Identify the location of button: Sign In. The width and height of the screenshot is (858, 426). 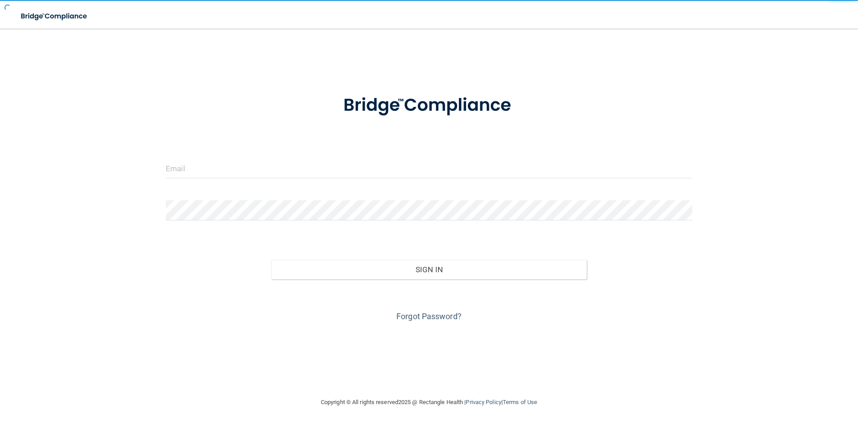
(429, 270).